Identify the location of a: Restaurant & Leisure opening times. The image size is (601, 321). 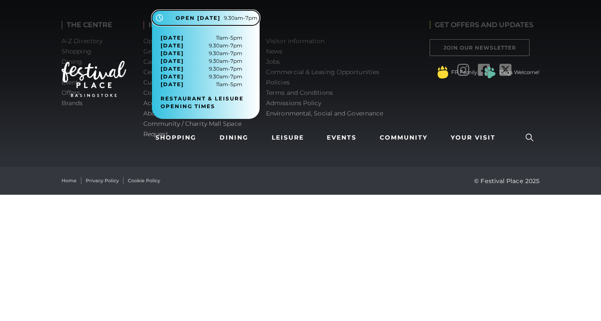
(209, 102).